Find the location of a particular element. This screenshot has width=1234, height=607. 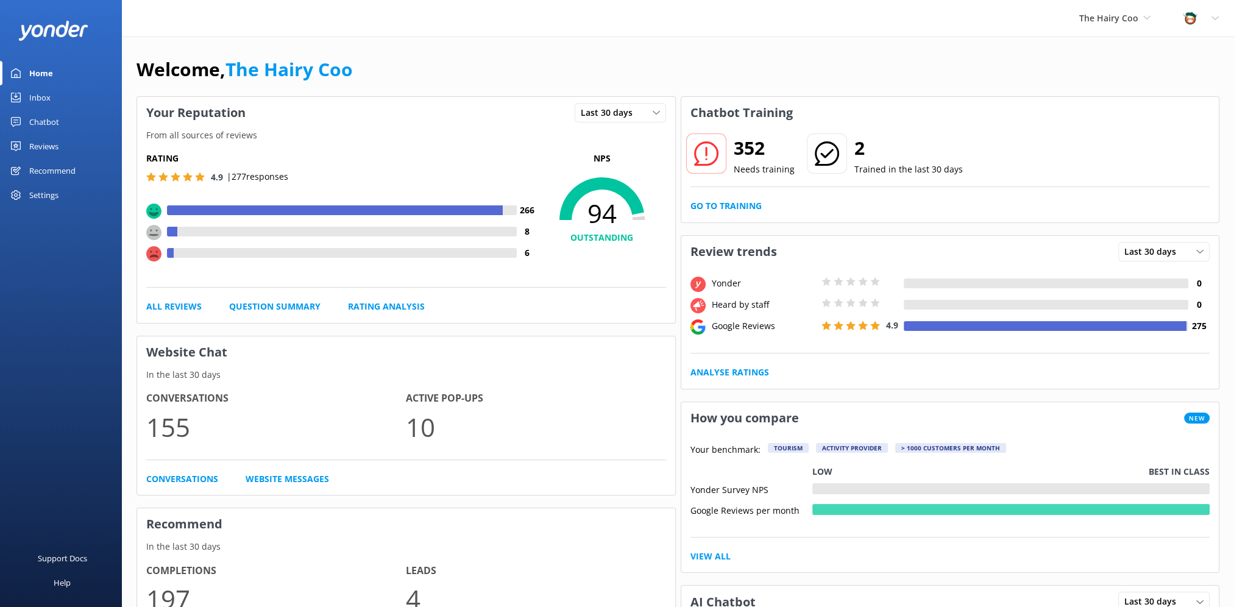

div: Tourism is located at coordinates (788, 448).